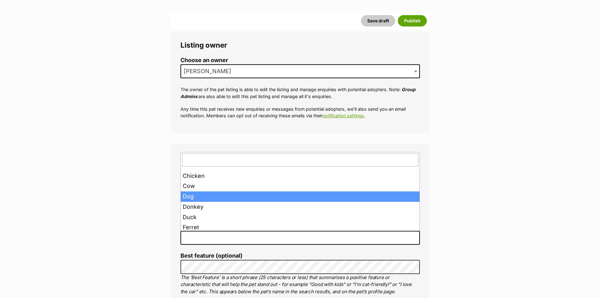 The width and height of the screenshot is (600, 298). Describe the element at coordinates (300, 176) in the screenshot. I see `li: Chicken` at that location.